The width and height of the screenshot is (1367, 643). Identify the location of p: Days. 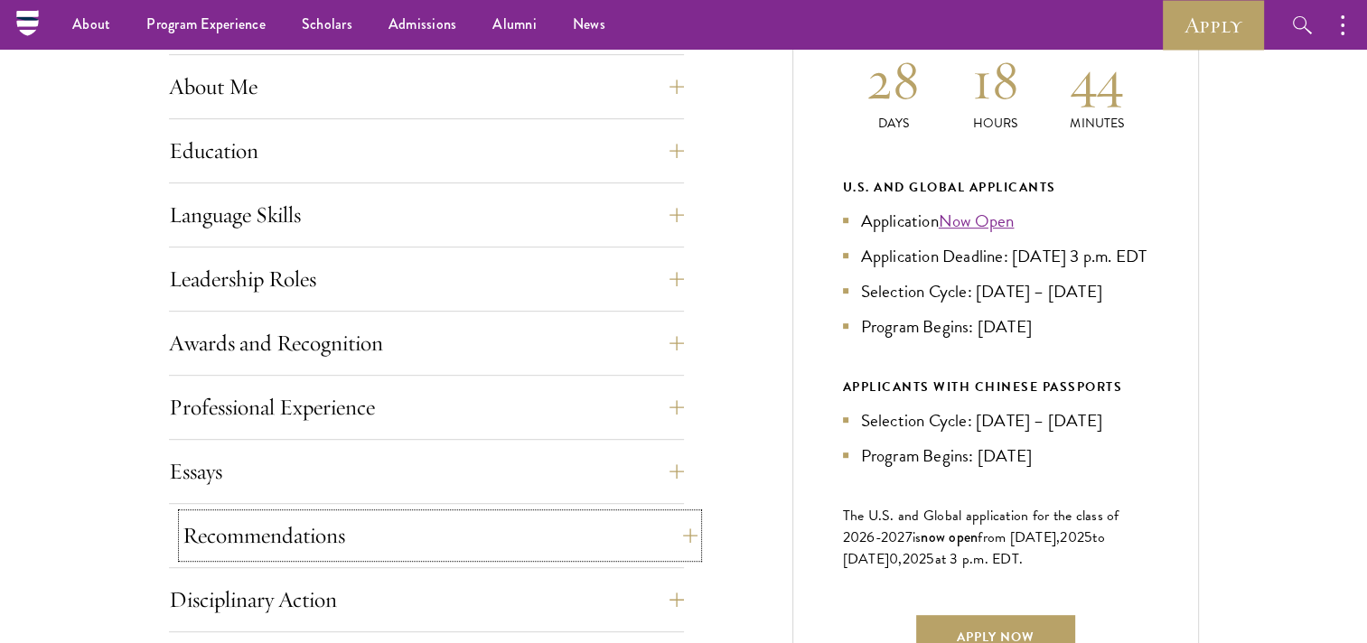
(894, 123).